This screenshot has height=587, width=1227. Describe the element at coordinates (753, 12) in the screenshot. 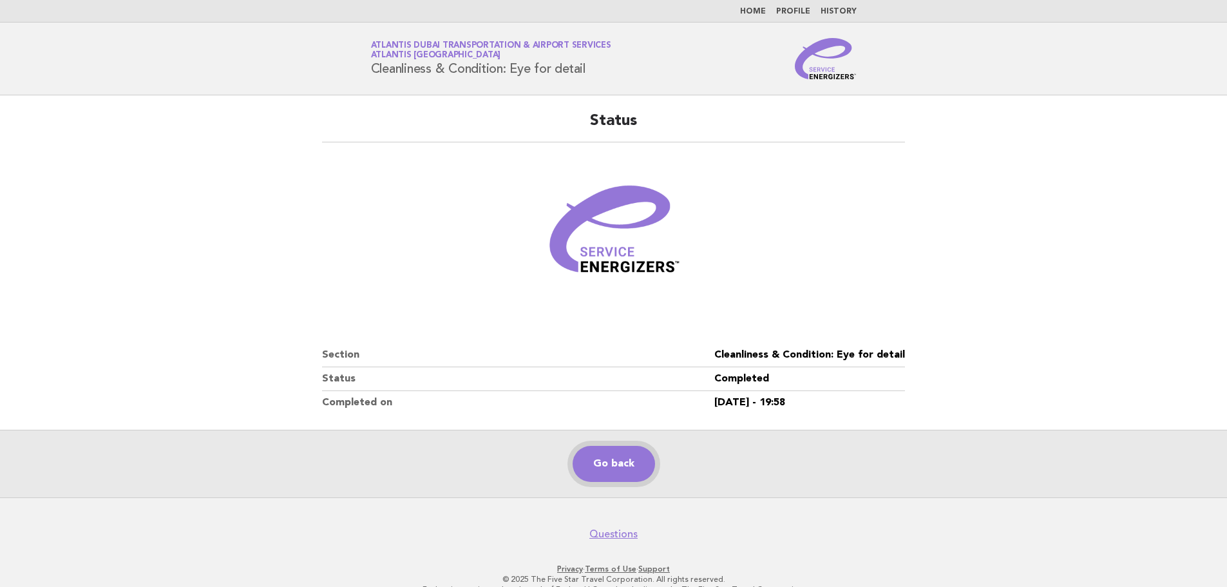

I see `a: Home` at that location.